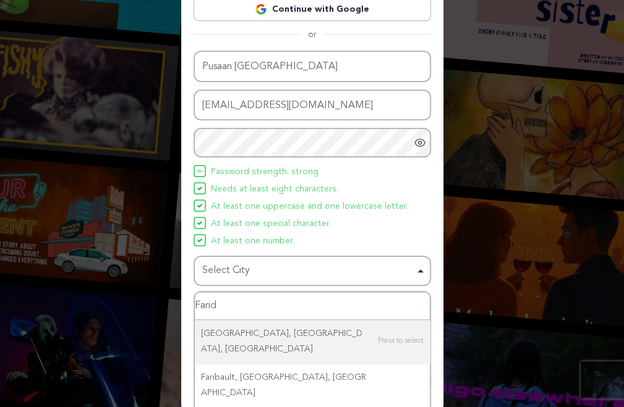  Describe the element at coordinates (312, 306) in the screenshot. I see `input: Select City` at that location.